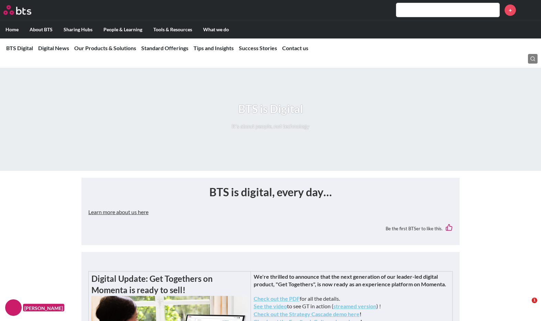 The height and width of the screenshot is (321, 541). What do you see at coordinates (270, 306) in the screenshot?
I see `strong: See the video` at bounding box center [270, 306].